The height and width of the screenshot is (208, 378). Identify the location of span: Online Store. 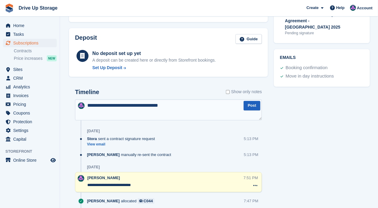
(31, 160).